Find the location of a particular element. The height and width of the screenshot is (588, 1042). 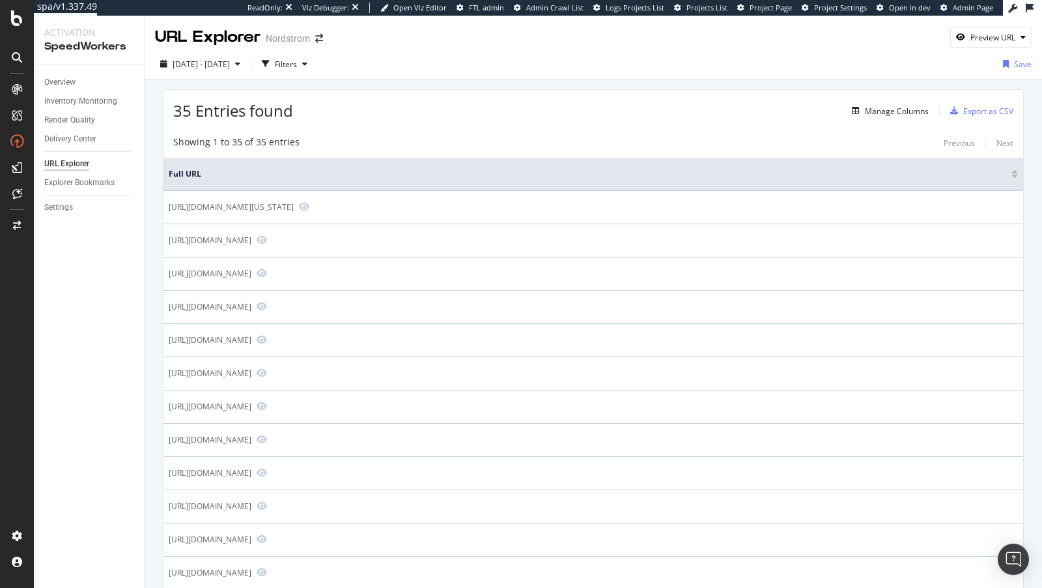

a: Settings is located at coordinates (89, 207).